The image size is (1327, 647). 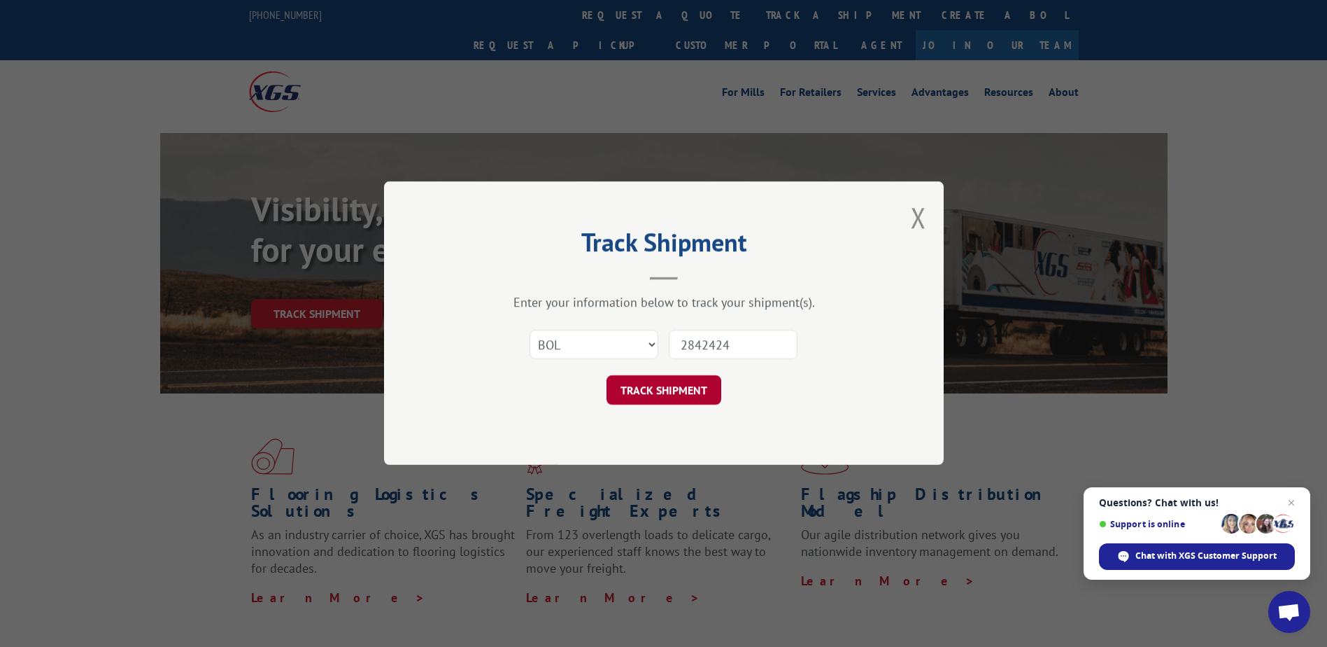 What do you see at coordinates (919, 217) in the screenshot?
I see `button: Close modal` at bounding box center [919, 217].